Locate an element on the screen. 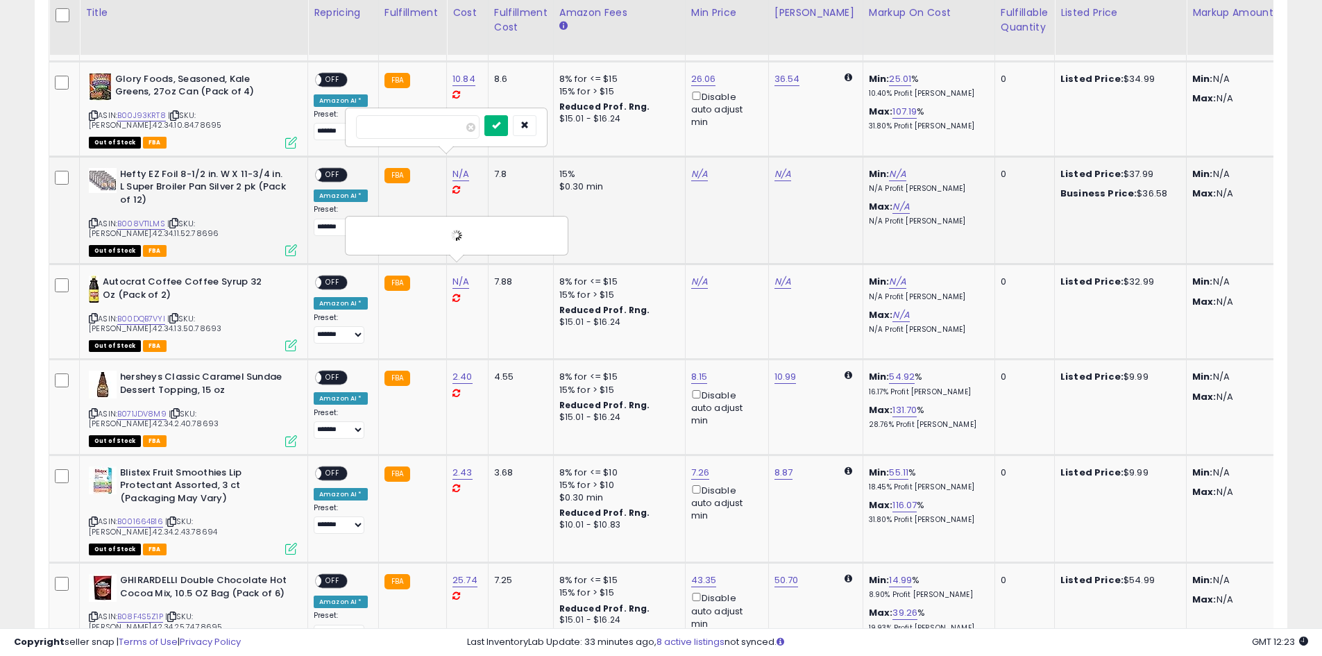 The height and width of the screenshot is (656, 1322). div: Repricing is located at coordinates (343, 12).